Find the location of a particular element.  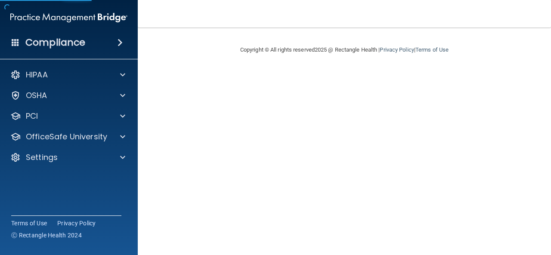

span: Ⓒ Rectangle Health 2024 is located at coordinates (47, 236).